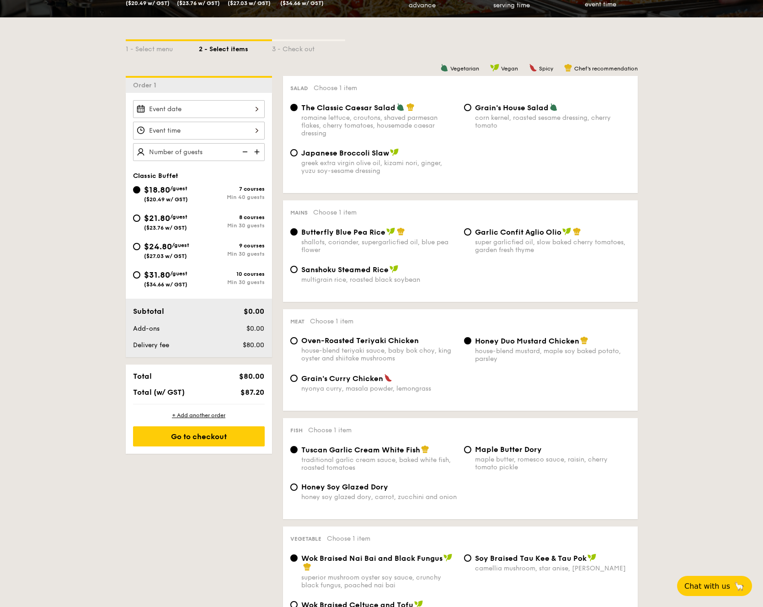 The height and width of the screenshot is (607, 763). What do you see at coordinates (714, 586) in the screenshot?
I see `button: Chat with us🦙` at bounding box center [714, 586].